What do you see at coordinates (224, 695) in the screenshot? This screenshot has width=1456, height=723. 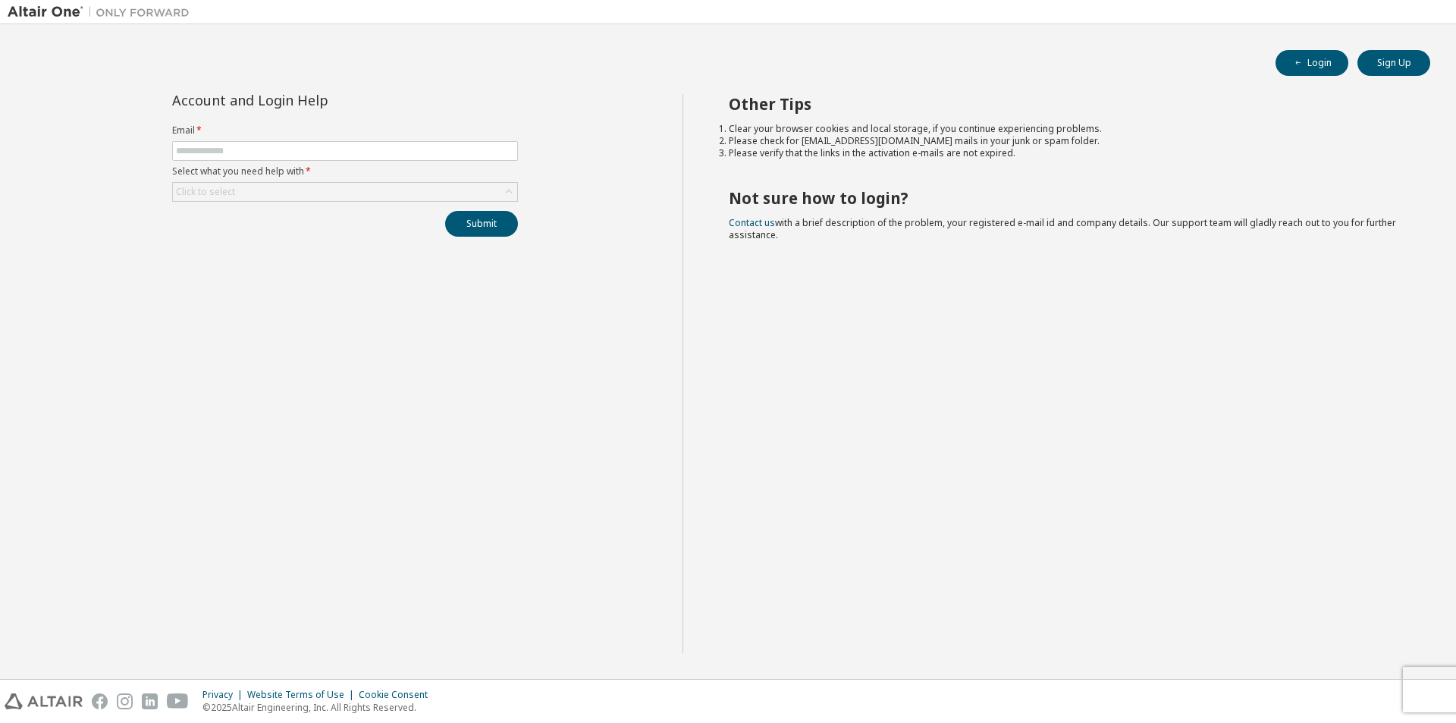 I see `div: Privacy` at bounding box center [224, 695].